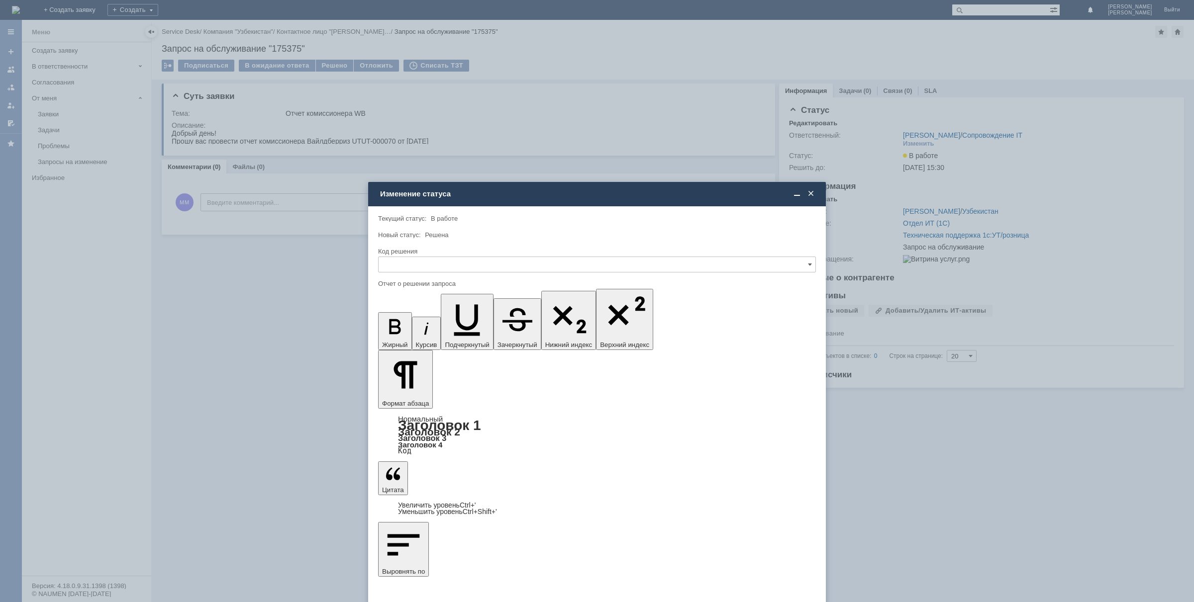  What do you see at coordinates (439, 425) in the screenshot?
I see `a: Заголовок 1` at bounding box center [439, 425].